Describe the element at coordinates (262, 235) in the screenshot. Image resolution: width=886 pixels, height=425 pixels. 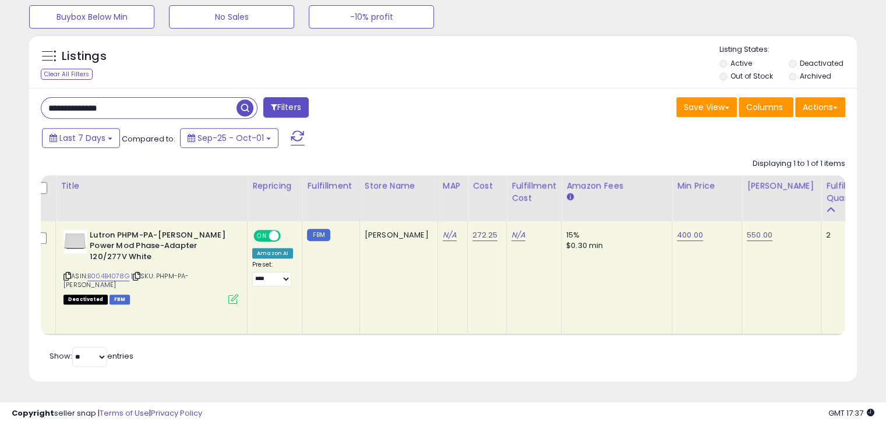
I see `span: ON` at that location.